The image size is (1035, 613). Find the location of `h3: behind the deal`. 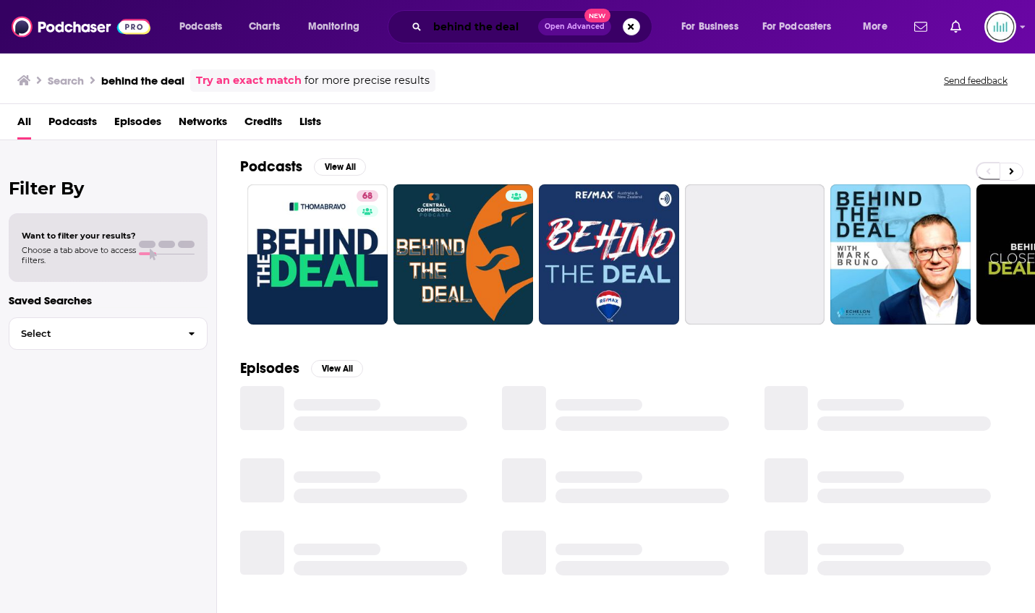

h3: behind the deal is located at coordinates (143, 80).